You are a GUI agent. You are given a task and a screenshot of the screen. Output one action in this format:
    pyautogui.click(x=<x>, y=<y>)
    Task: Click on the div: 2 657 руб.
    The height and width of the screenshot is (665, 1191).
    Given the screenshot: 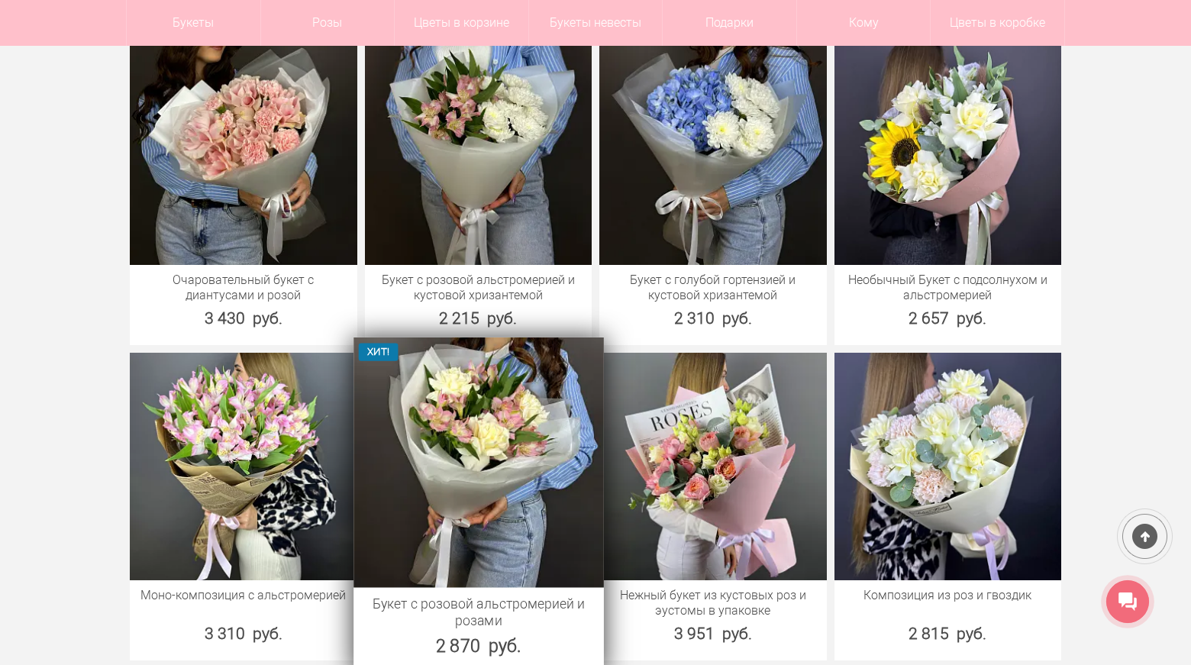 What is the action you would take?
    pyautogui.click(x=948, y=318)
    